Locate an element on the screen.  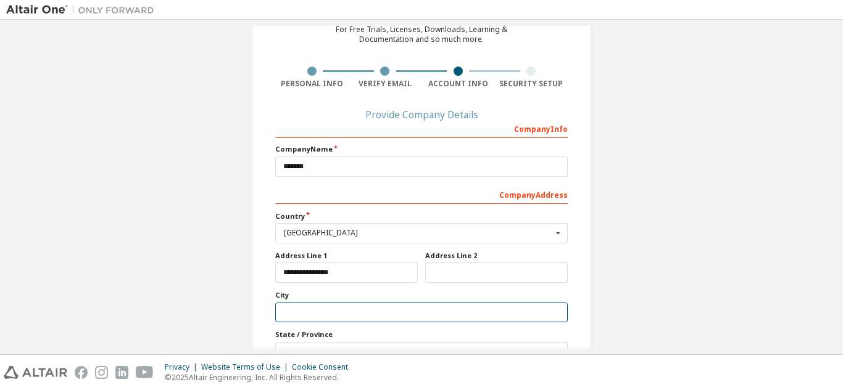
img: linkedin.svg is located at coordinates (122, 373).